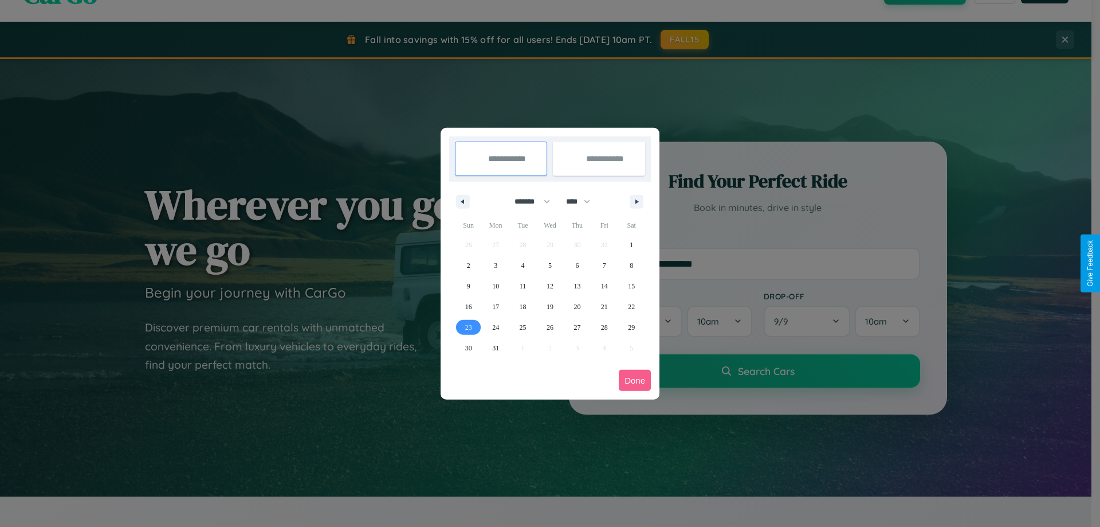 The image size is (1100, 527). I want to click on span: 19, so click(550, 307).